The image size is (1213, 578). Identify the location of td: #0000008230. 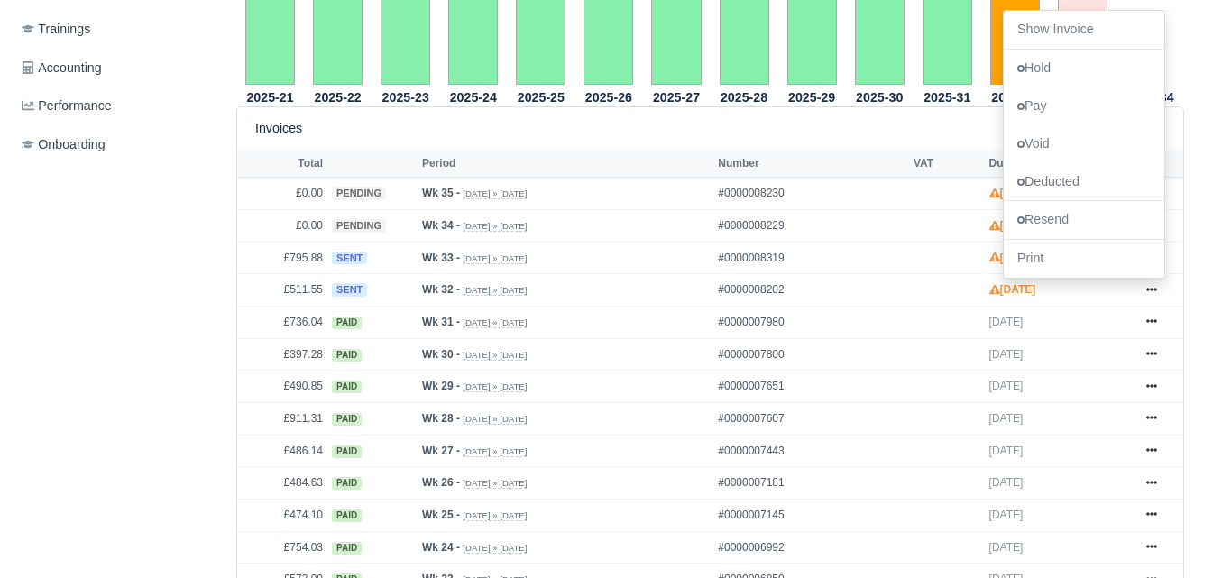
(811, 194).